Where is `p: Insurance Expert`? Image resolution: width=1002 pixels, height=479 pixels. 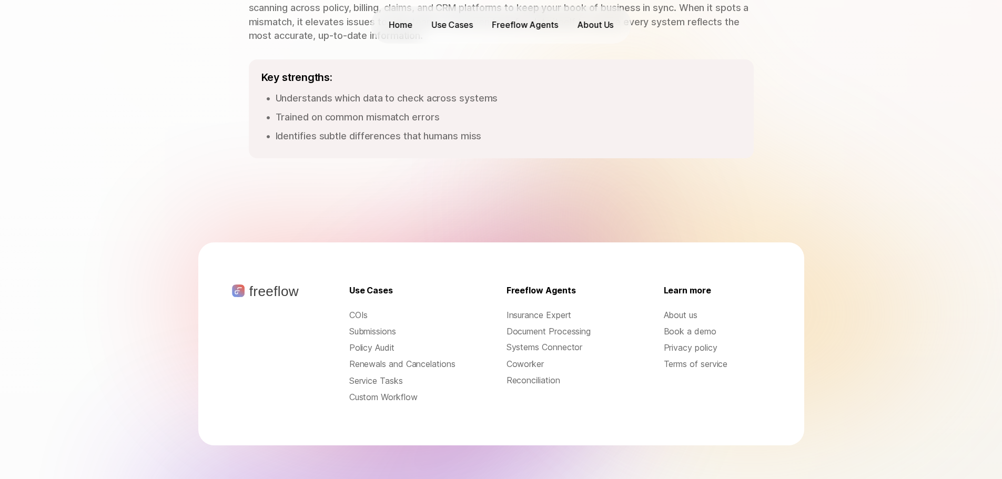
p: Insurance Expert is located at coordinates (560, 315).